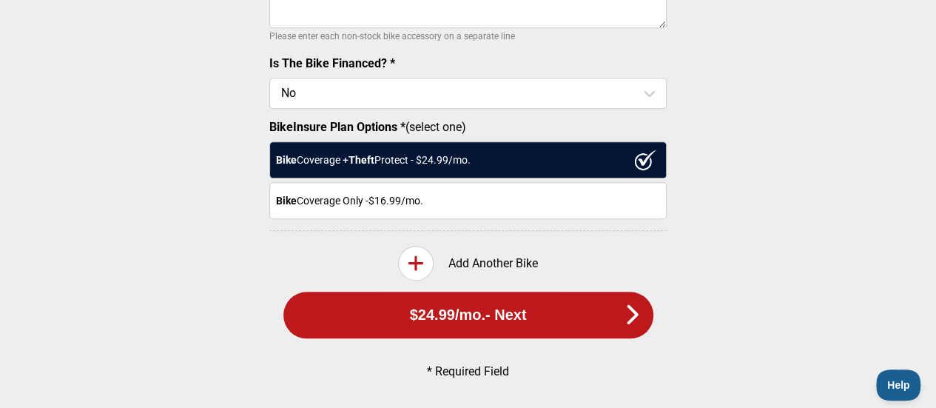 This screenshot has width=936, height=408. What do you see at coordinates (468, 263) in the screenshot?
I see `div: Add Another Bike` at bounding box center [468, 263].